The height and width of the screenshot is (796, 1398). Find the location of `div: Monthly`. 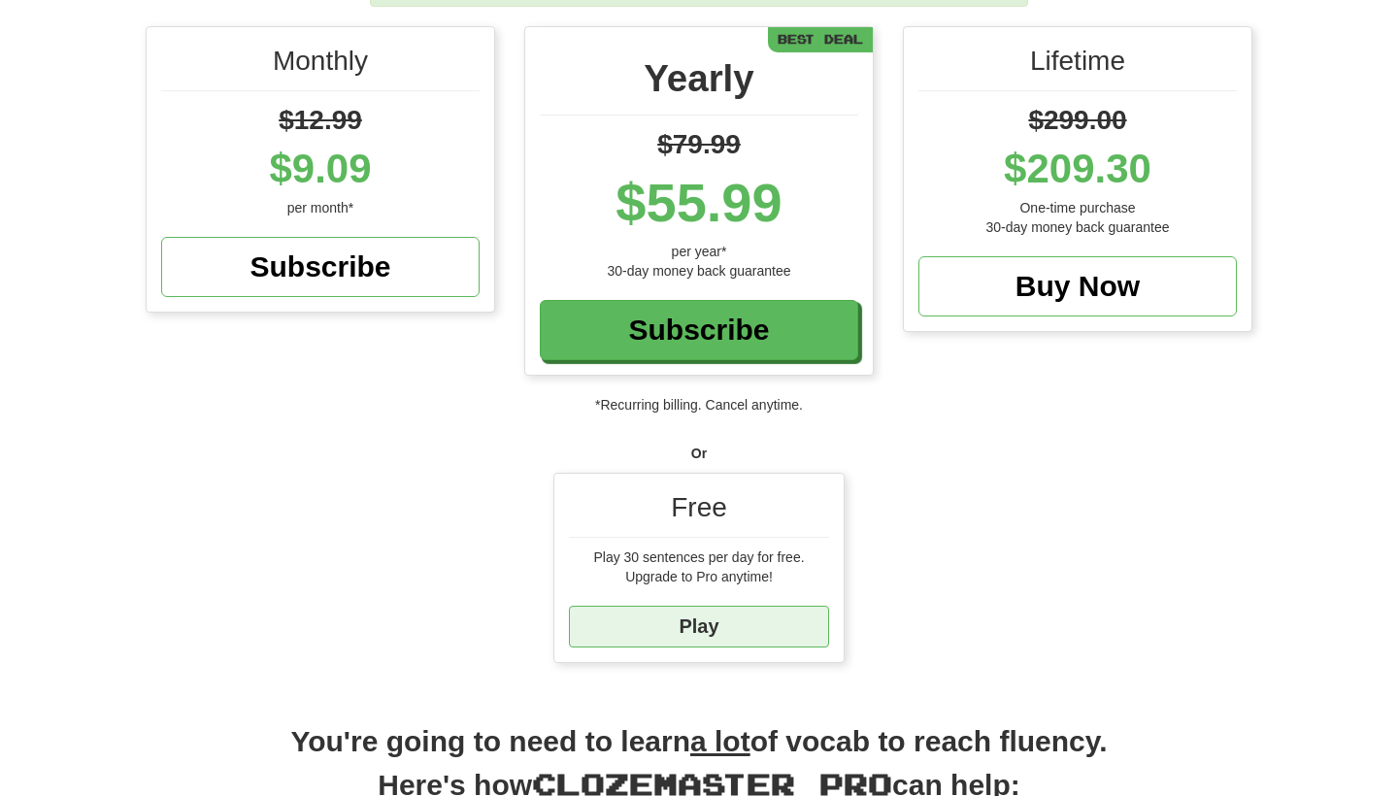

div: Monthly is located at coordinates (320, 66).